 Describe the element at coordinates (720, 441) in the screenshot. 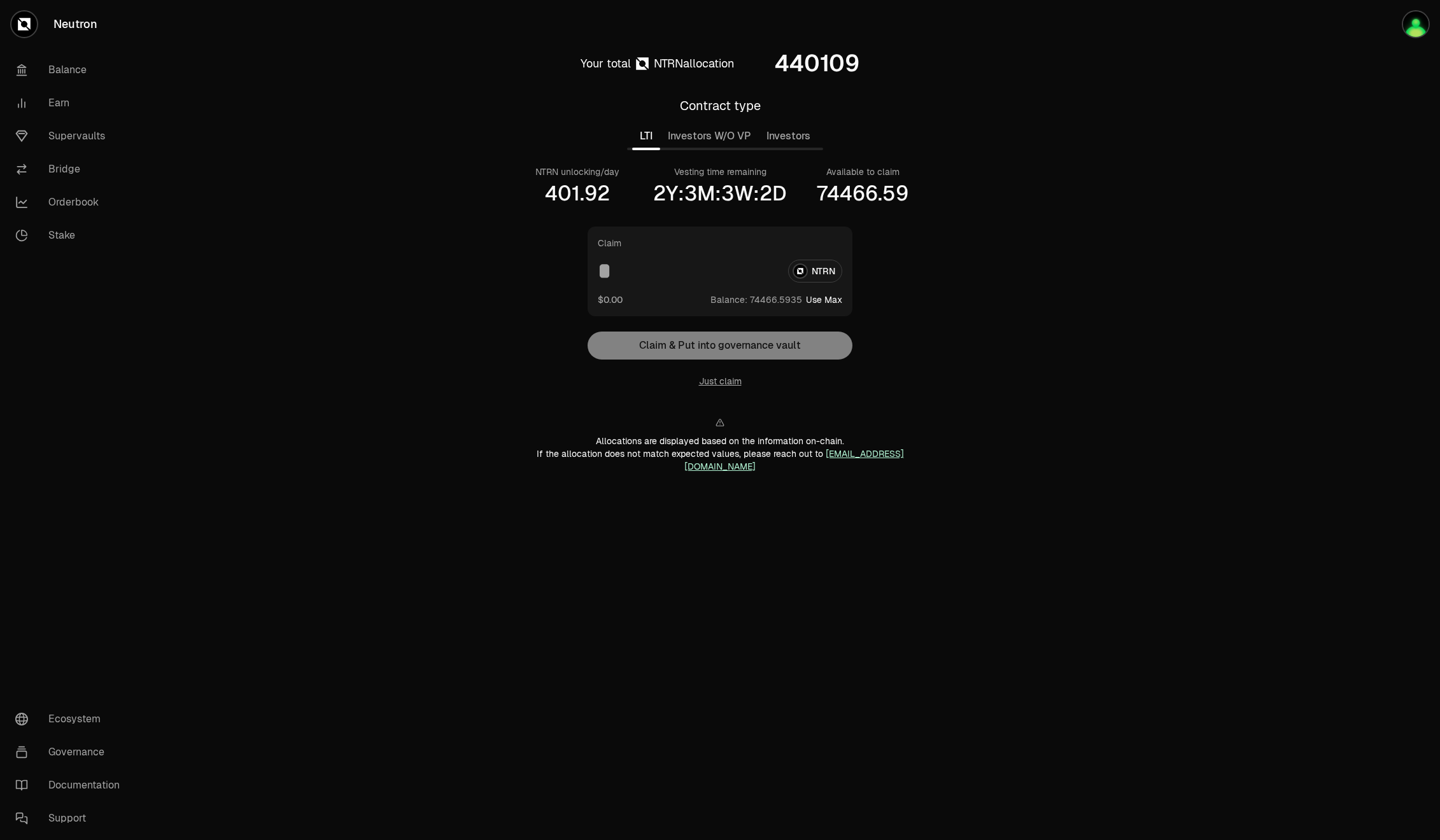

I see `div: Allocations are displayed based on the information on-chain.` at that location.